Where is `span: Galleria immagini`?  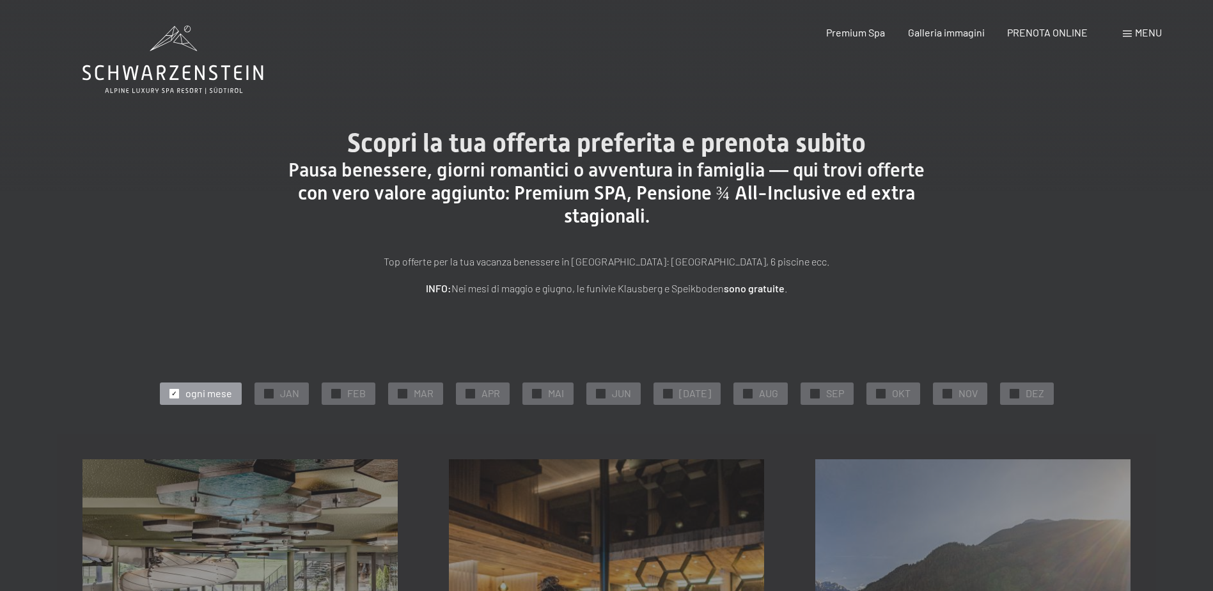
span: Galleria immagini is located at coordinates (946, 32).